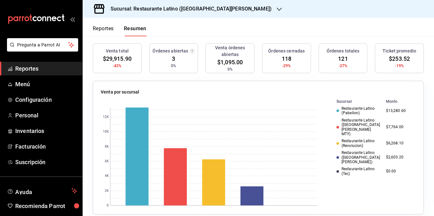  Describe the element at coordinates (343, 66) in the screenshot. I see `span: -27%` at that location.